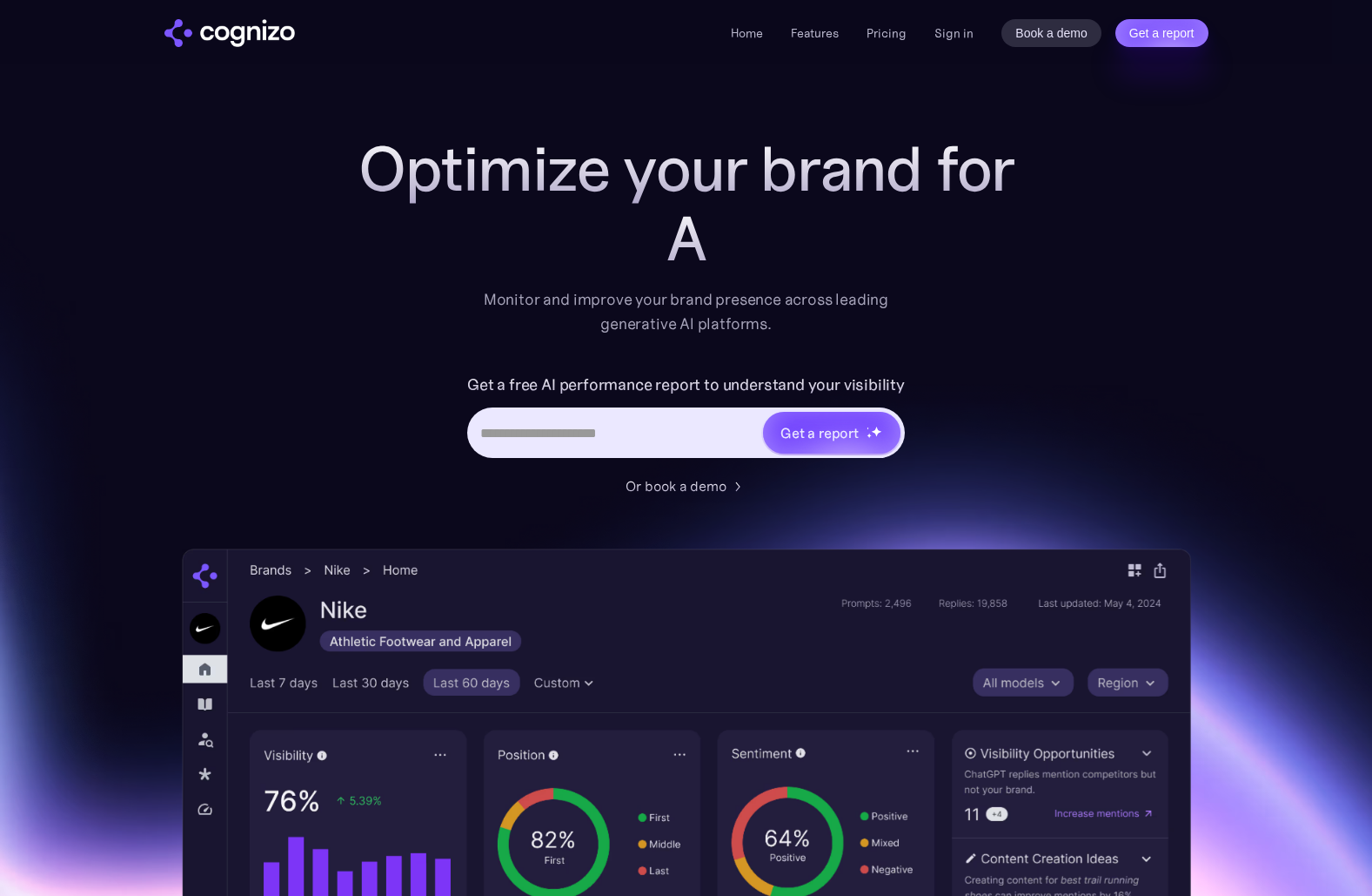 The height and width of the screenshot is (896, 1372). I want to click on a: Pricing, so click(887, 33).